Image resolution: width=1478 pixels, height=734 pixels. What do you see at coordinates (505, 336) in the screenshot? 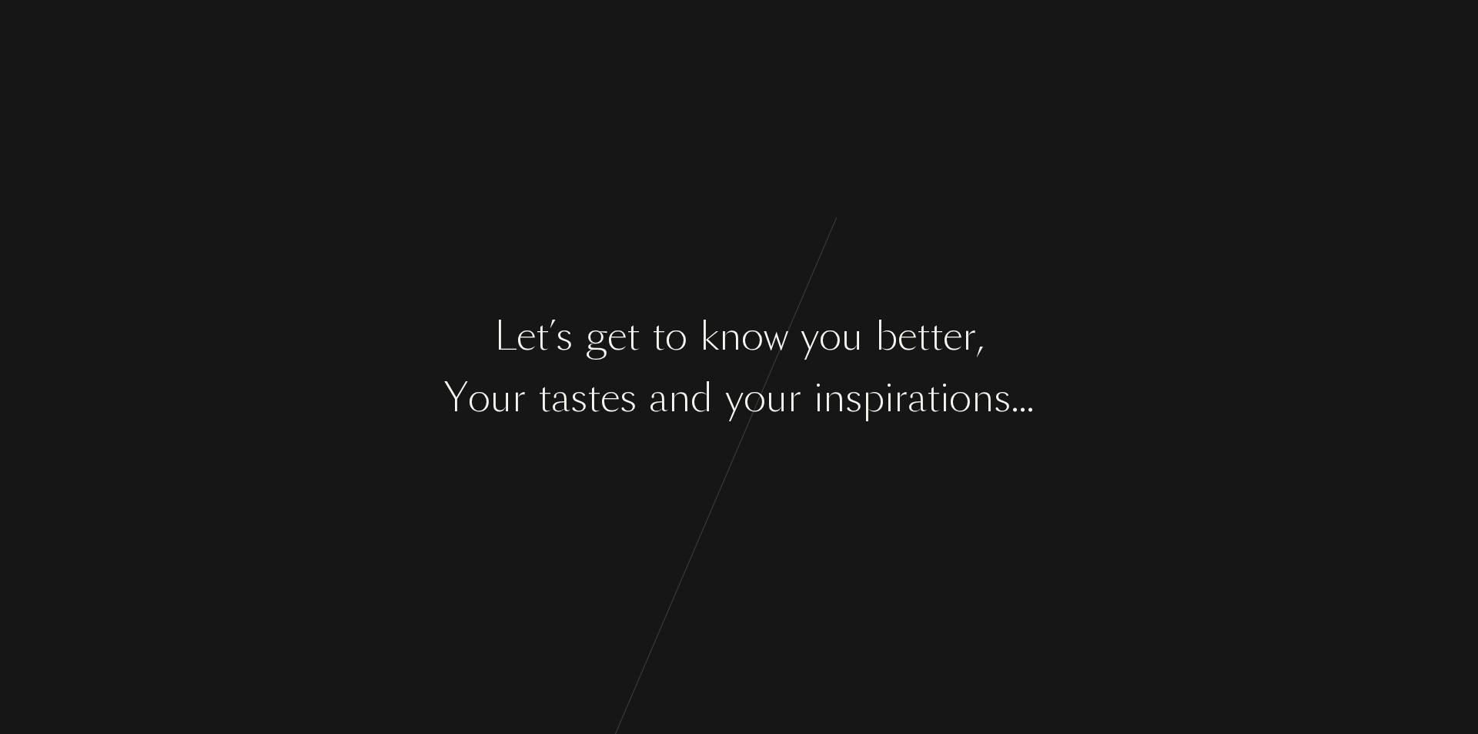
I see `div: L` at bounding box center [505, 336].